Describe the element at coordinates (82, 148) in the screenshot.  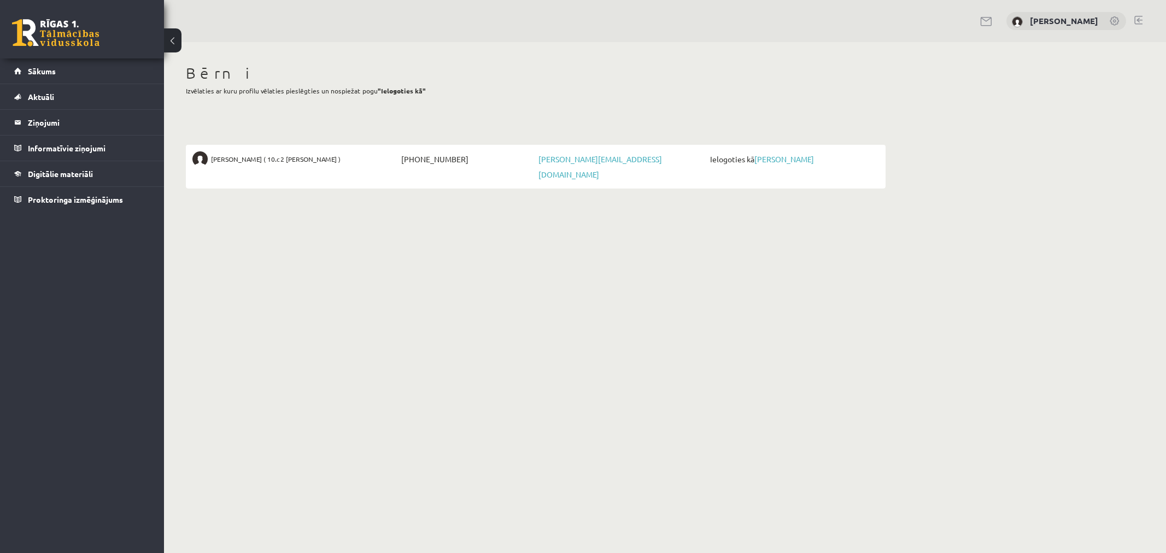
I see `a: Informatīvie ziņojumi` at that location.